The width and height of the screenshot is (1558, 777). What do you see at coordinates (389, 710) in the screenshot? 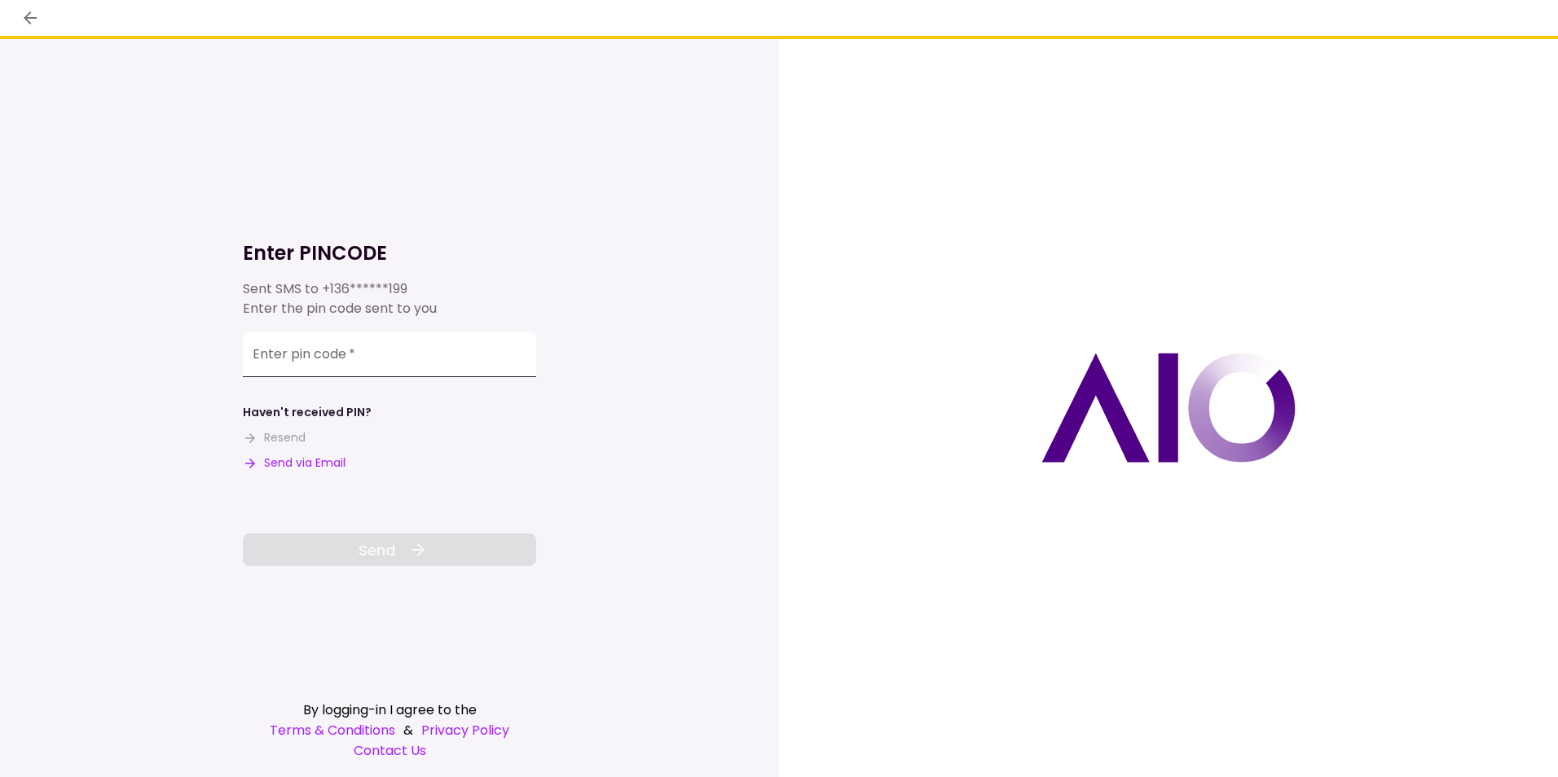
I see `div: By logging-in I agree to the` at bounding box center [389, 710].